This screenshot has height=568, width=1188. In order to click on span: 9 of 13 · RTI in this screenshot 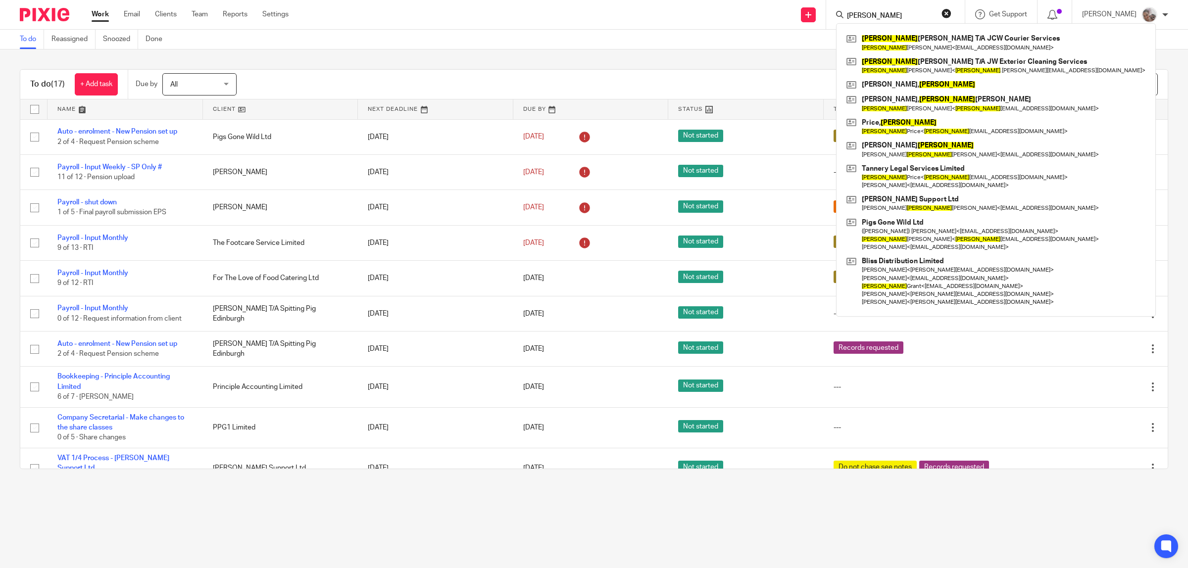, I will do `click(75, 248)`.